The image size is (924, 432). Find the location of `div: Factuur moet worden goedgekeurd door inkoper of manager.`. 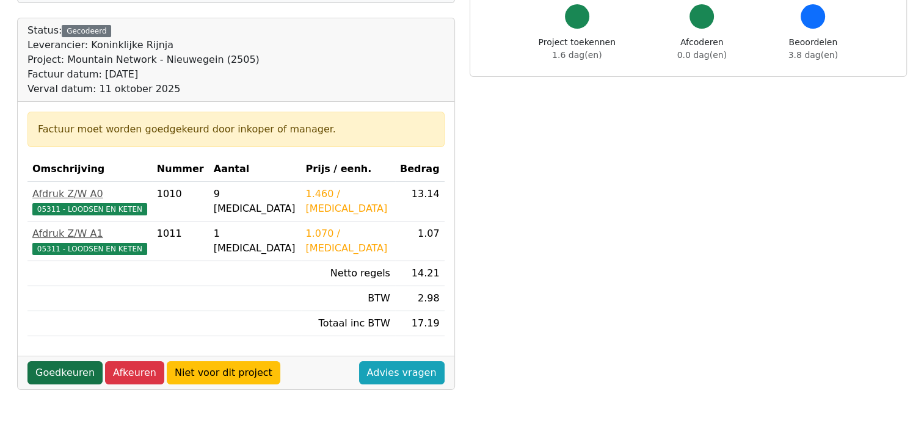

div: Factuur moet worden goedgekeurd door inkoper of manager. is located at coordinates (236, 129).